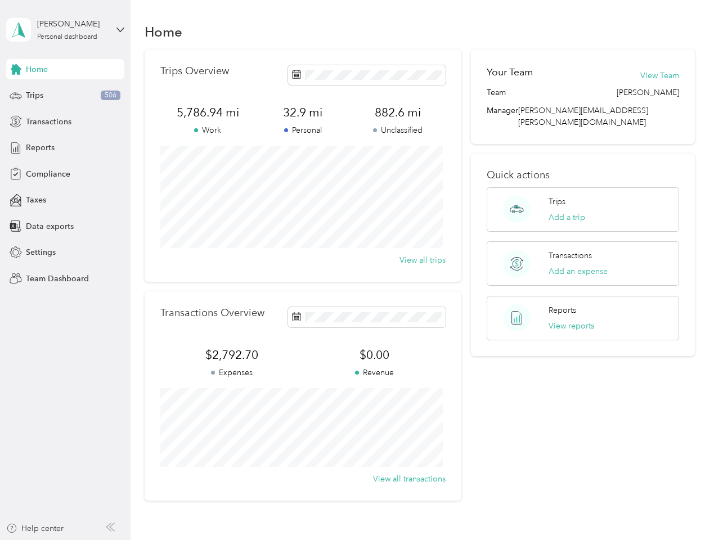  Describe the element at coordinates (67, 37) in the screenshot. I see `div: Personal dashboard` at that location.